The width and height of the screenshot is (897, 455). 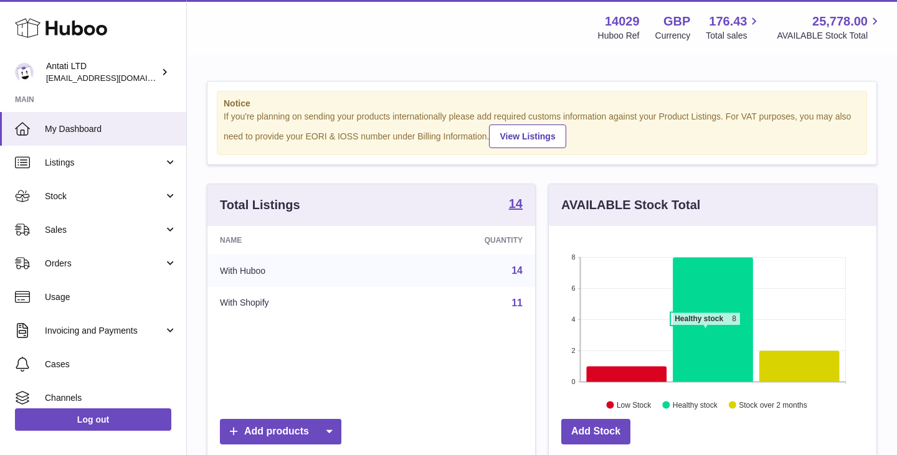 What do you see at coordinates (573, 320) in the screenshot?
I see `text: 4` at bounding box center [573, 320].